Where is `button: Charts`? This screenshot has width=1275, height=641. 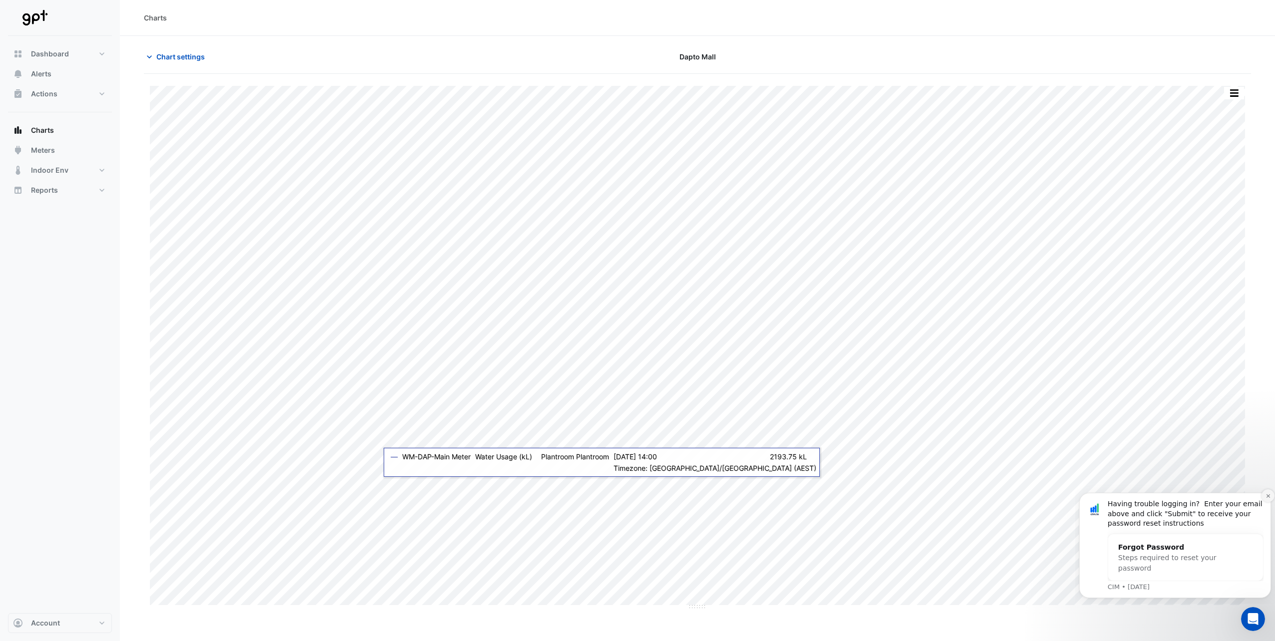
button: Charts is located at coordinates (60, 130).